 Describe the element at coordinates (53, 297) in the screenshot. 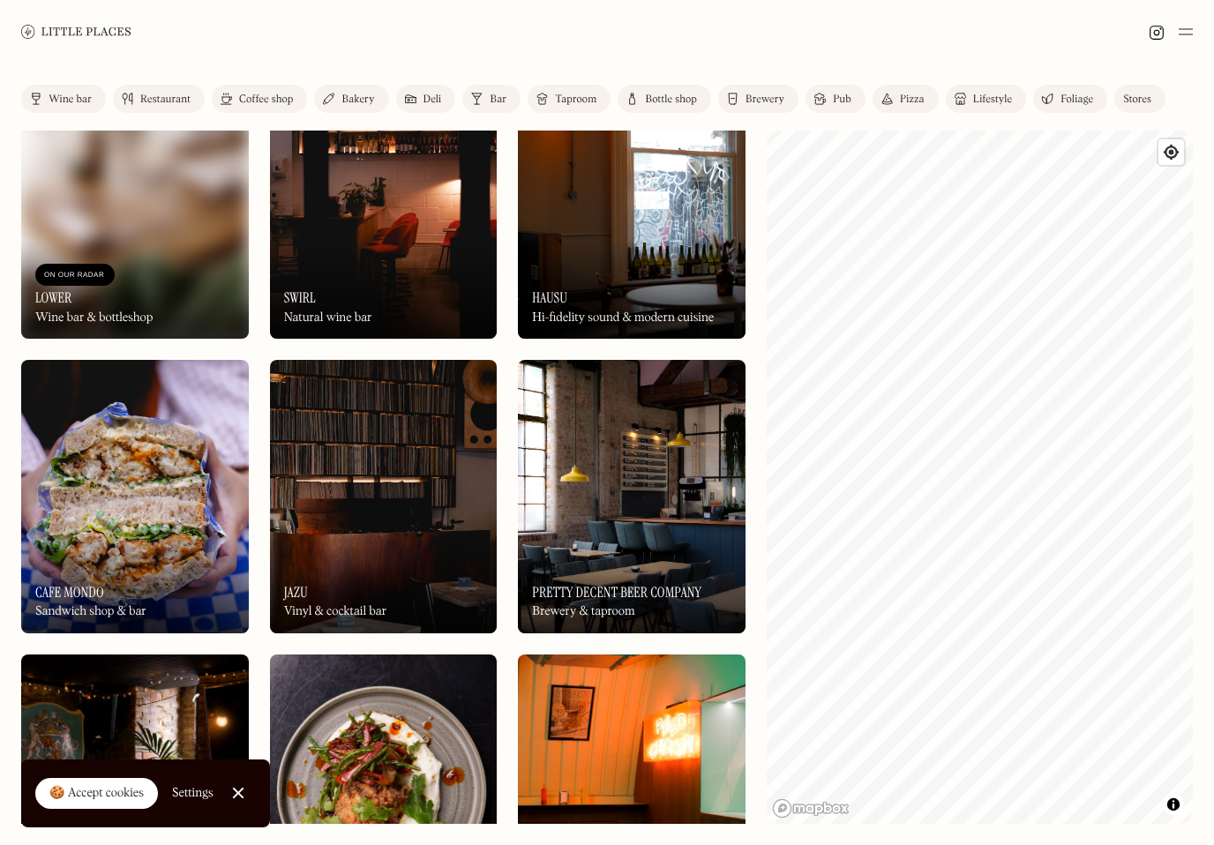

I see `h3: Lower` at that location.